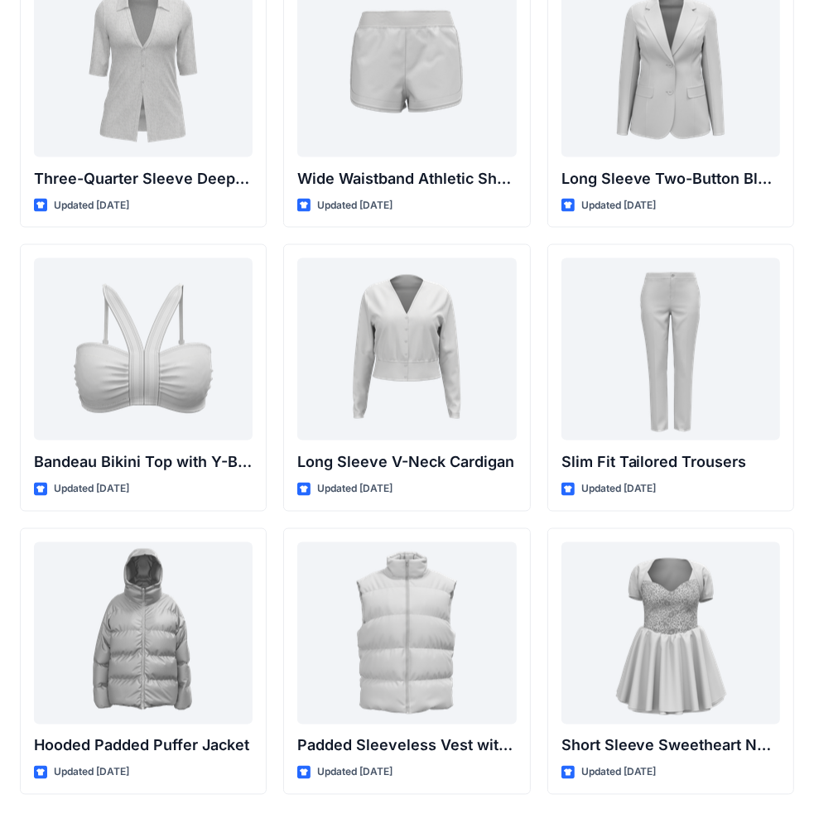 The height and width of the screenshot is (828, 814). What do you see at coordinates (143, 179) in the screenshot?
I see `p: Three-Quarter Sleeve Deep V-Neck Button-Down Top` at bounding box center [143, 179].